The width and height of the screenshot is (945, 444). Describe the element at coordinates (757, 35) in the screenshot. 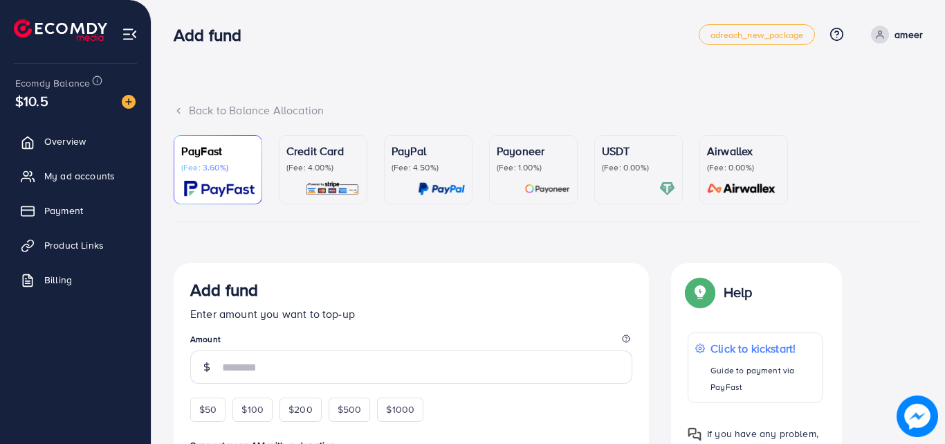

I see `a: adreach_new_package` at that location.